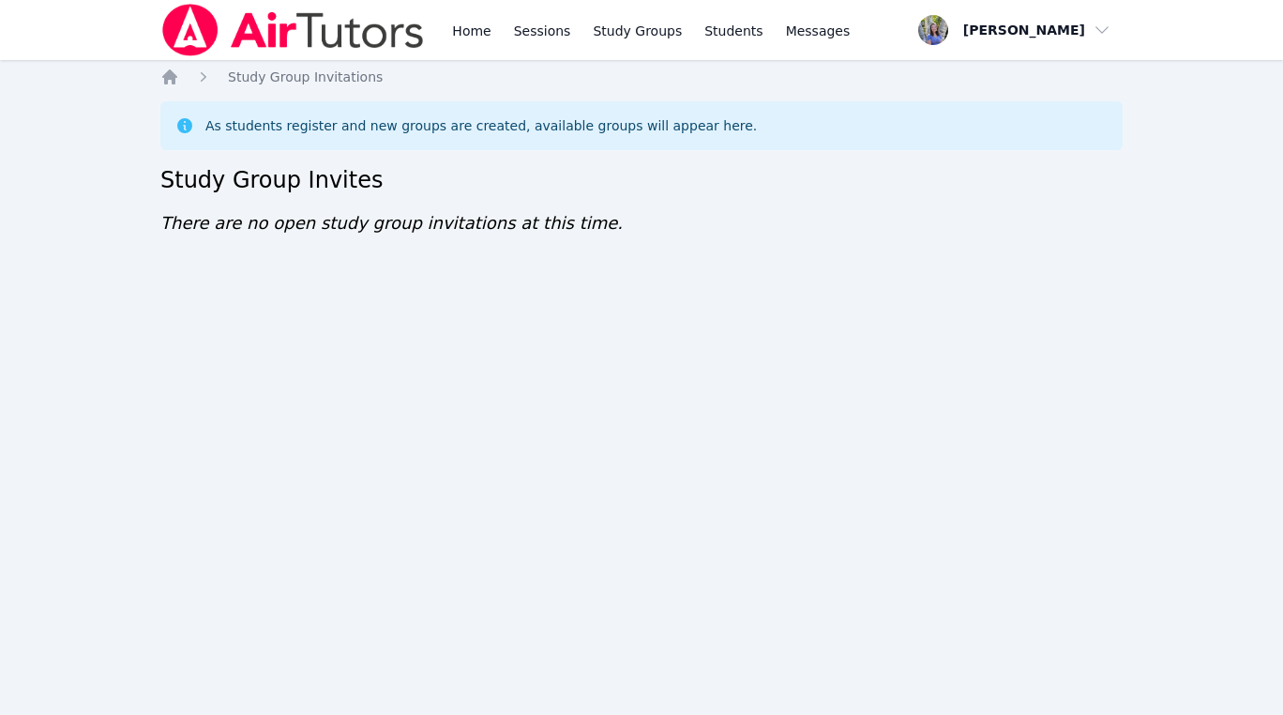  Describe the element at coordinates (642, 180) in the screenshot. I see `h2: Study Group Invites` at that location.